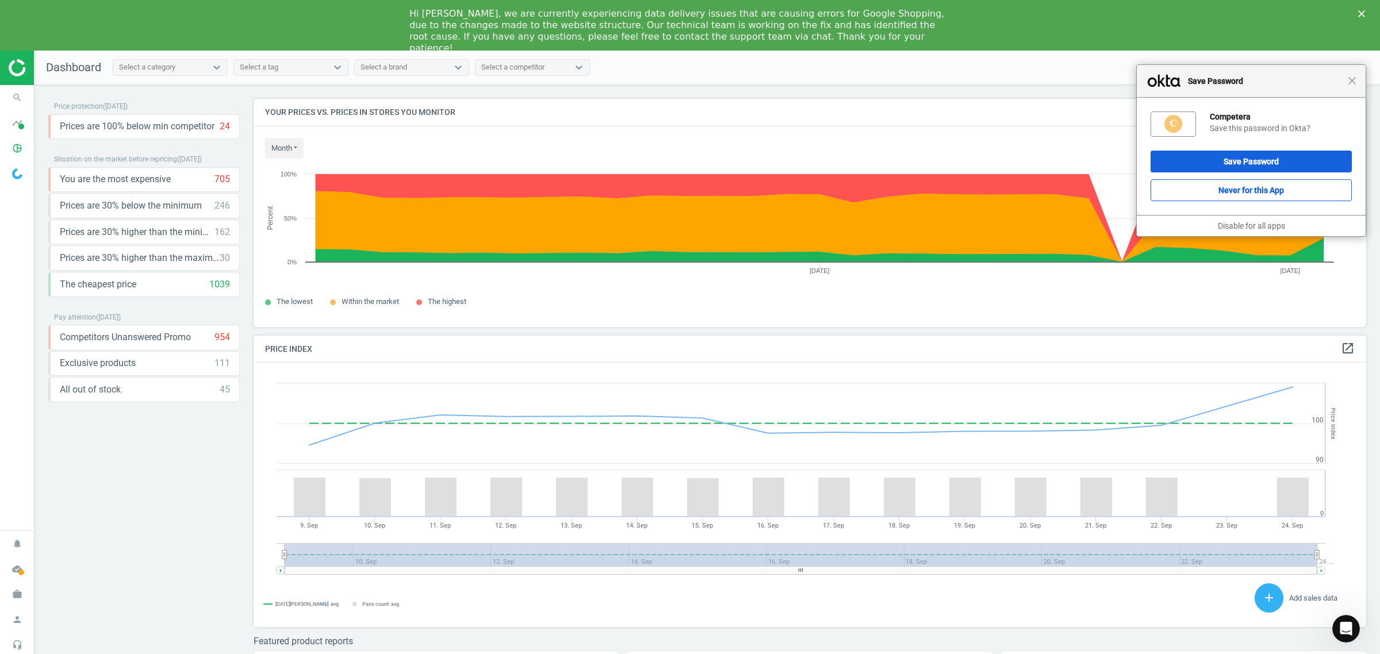  I want to click on h4: Your prices vs. prices in stores you monitor, so click(810, 112).